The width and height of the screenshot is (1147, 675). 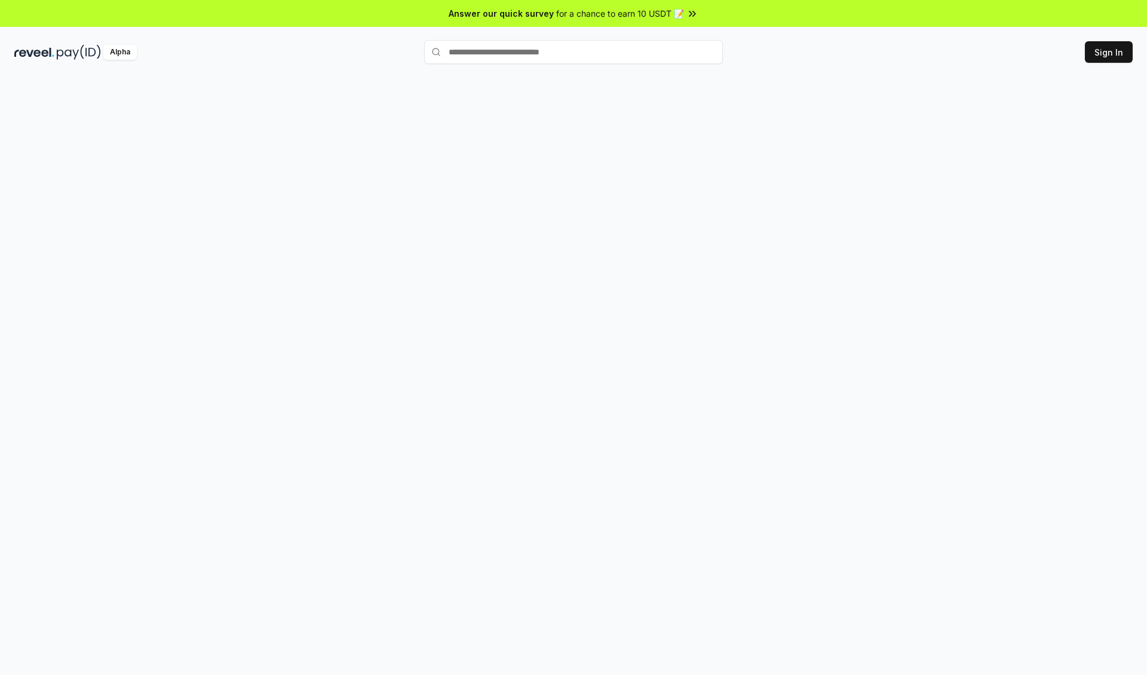 I want to click on img: pay_id, so click(x=79, y=52).